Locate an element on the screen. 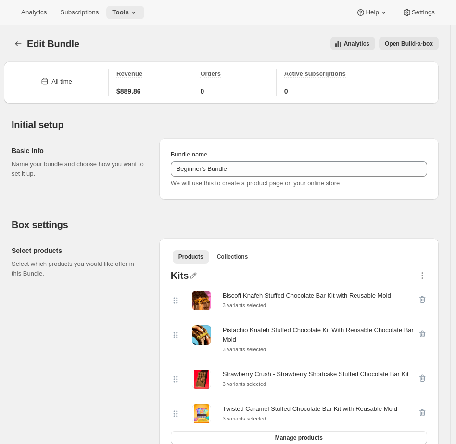 Image resolution: width=456 pixels, height=444 pixels. h2: Select products is located at coordinates (77, 251).